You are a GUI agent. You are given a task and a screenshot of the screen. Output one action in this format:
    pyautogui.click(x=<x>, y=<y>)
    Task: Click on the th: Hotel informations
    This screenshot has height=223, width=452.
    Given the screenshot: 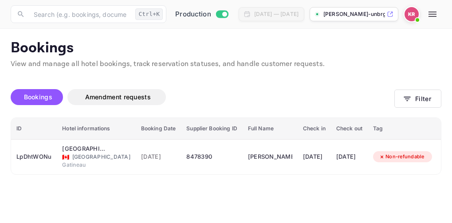 What is the action you would take?
    pyautogui.click(x=96, y=129)
    